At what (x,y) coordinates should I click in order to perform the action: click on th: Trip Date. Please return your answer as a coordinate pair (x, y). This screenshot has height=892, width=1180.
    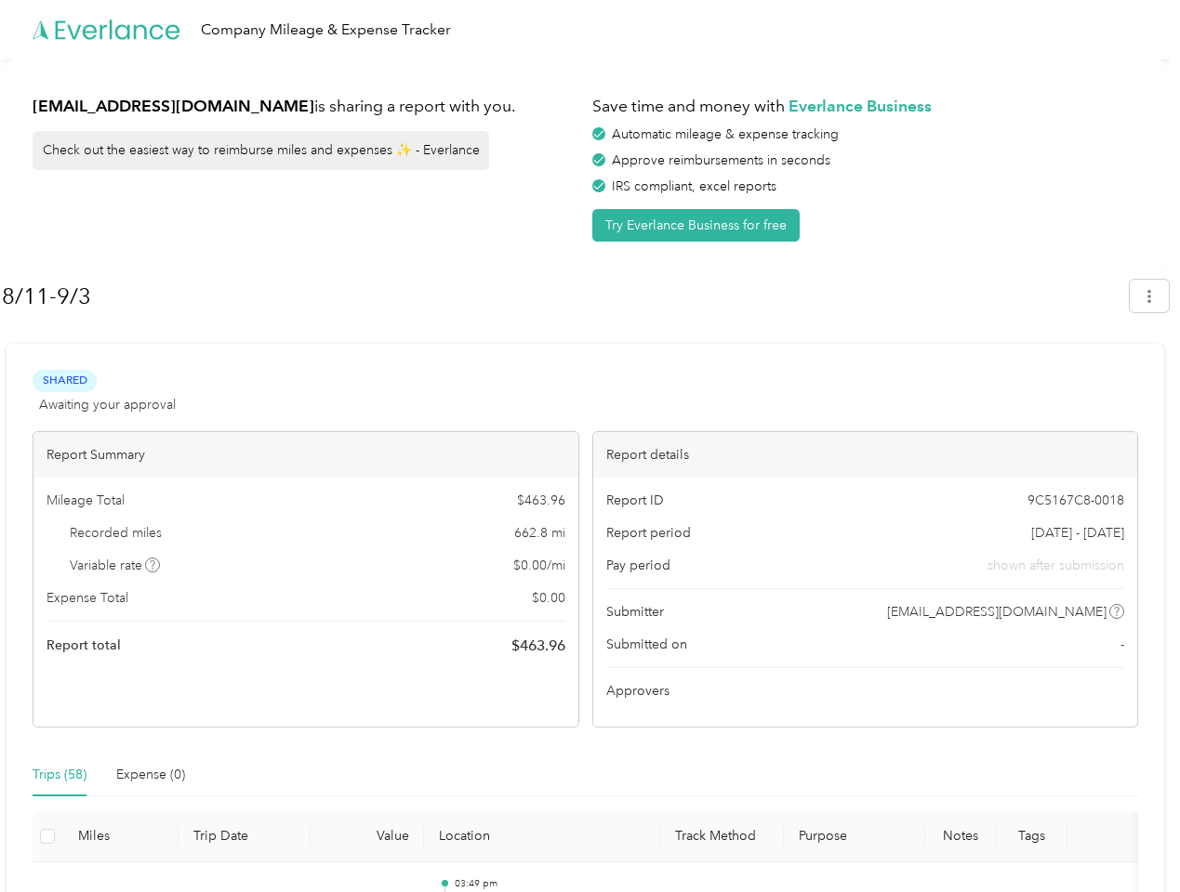
    Looking at the image, I should click on (244, 837).